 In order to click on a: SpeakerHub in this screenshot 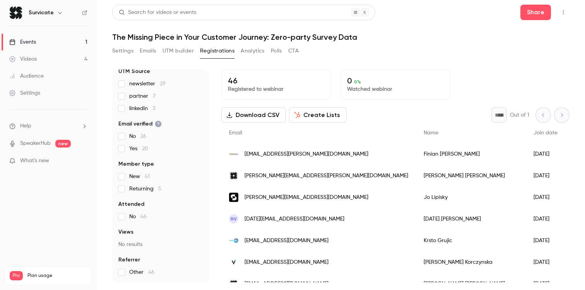, I will do `click(35, 143)`.